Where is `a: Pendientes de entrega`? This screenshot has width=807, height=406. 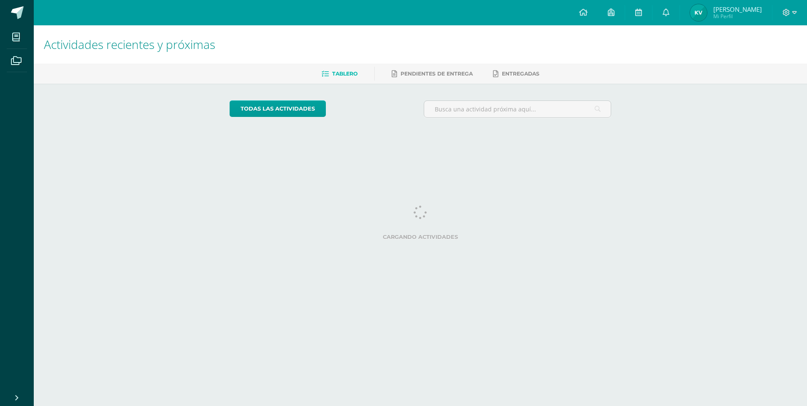
a: Pendientes de entrega is located at coordinates (432, 74).